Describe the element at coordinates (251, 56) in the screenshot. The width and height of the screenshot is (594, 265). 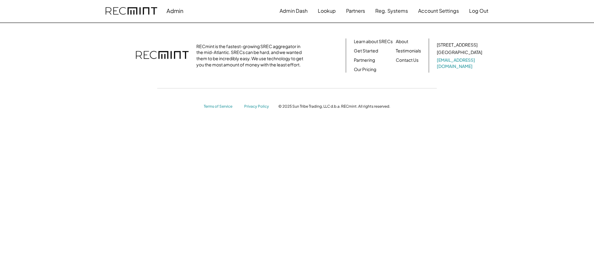
I see `div: RECmint is the fastest-growing SREC aggregator in the mid-Atlantic. SRECs can be hard, and we wan...` at that location.